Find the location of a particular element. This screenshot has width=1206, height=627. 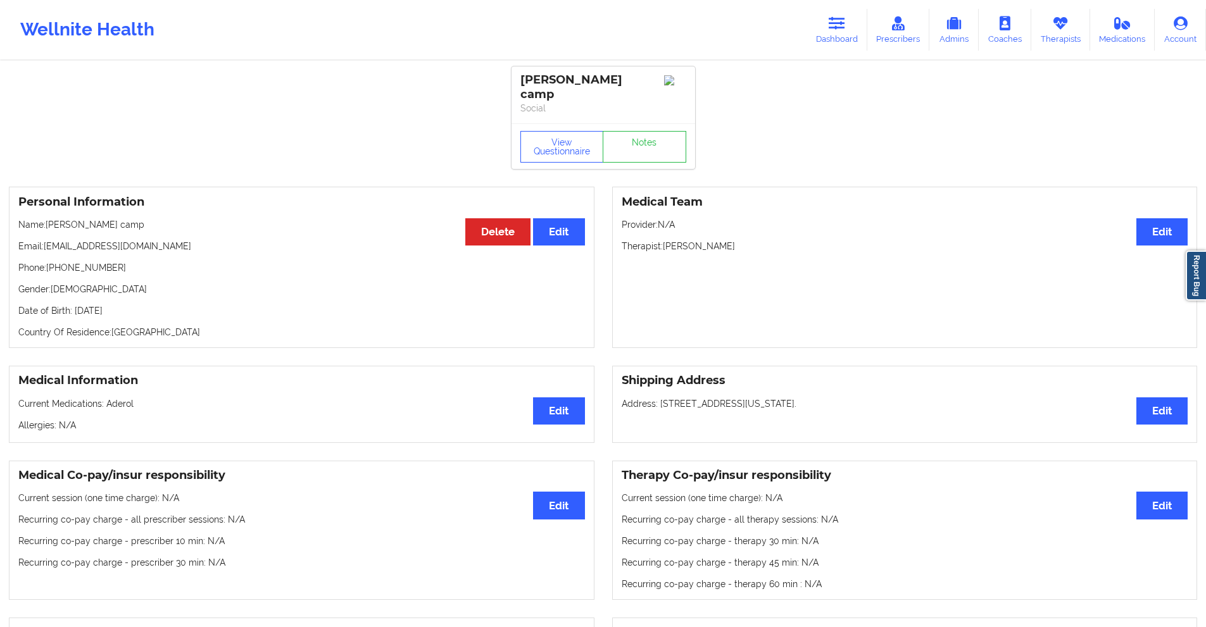

p: Recurring co-pay charge - therapy 60 min : N/A is located at coordinates (905, 584).